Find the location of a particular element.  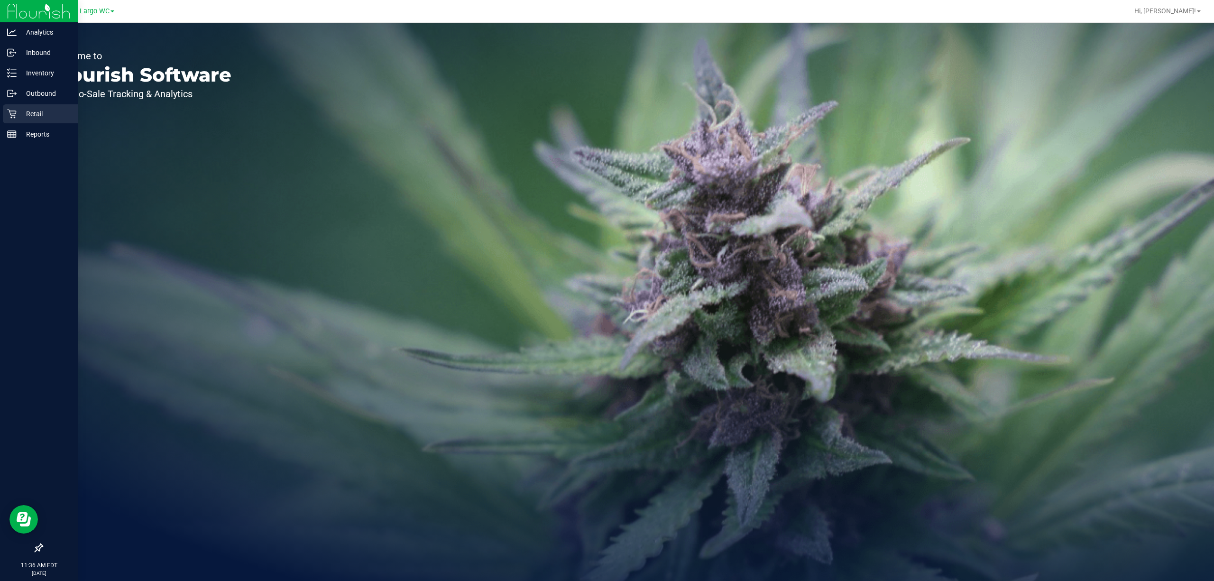

inline-svg: Reports is located at coordinates (12, 134).